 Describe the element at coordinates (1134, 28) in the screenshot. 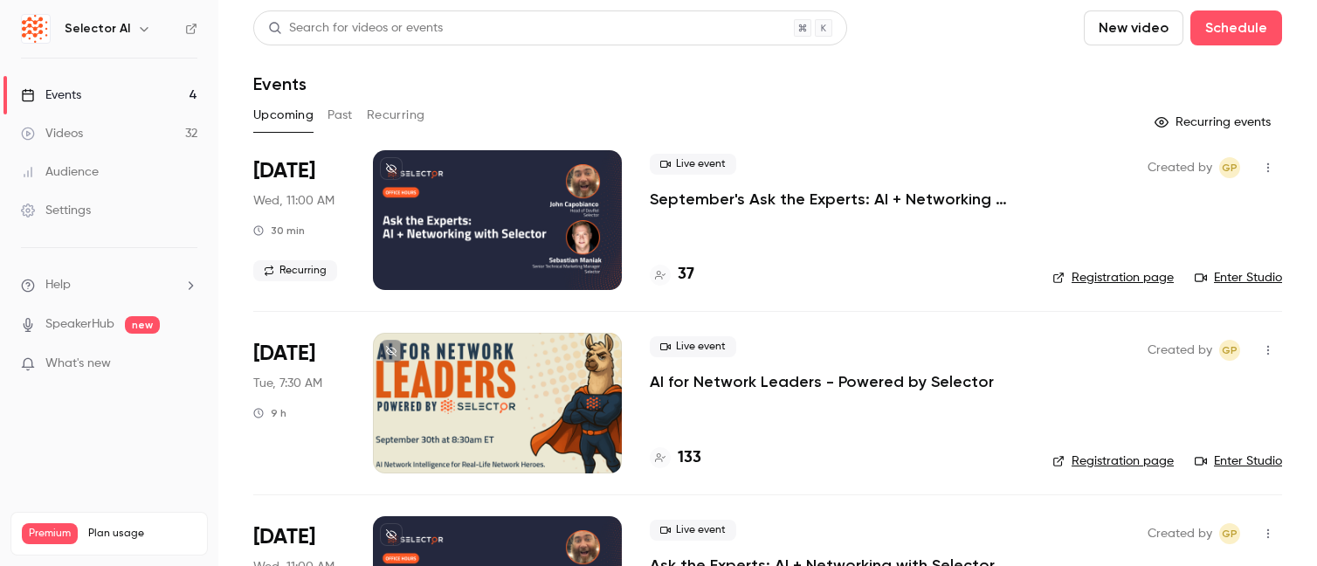

I see `button: New video` at that location.